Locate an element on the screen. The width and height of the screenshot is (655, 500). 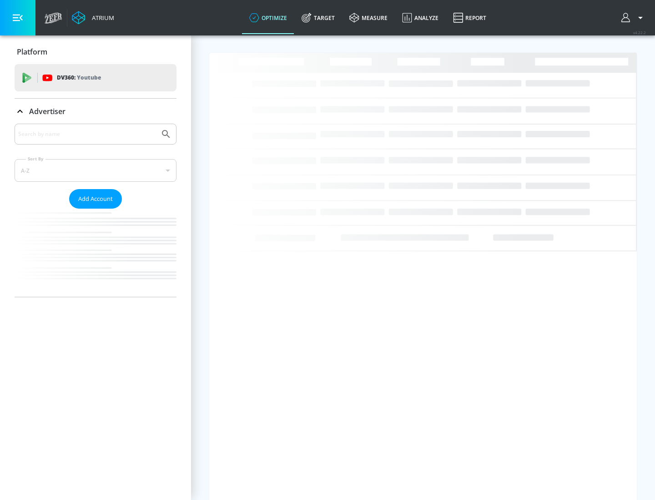
a: Report is located at coordinates (469, 18).